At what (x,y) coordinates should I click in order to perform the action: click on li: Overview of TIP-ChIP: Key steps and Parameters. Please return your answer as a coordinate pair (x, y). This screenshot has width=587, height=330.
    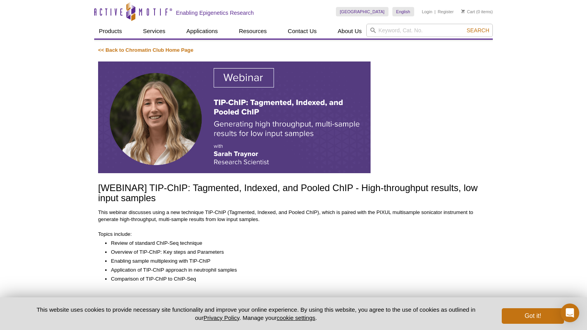
    Looking at the image, I should click on (296, 252).